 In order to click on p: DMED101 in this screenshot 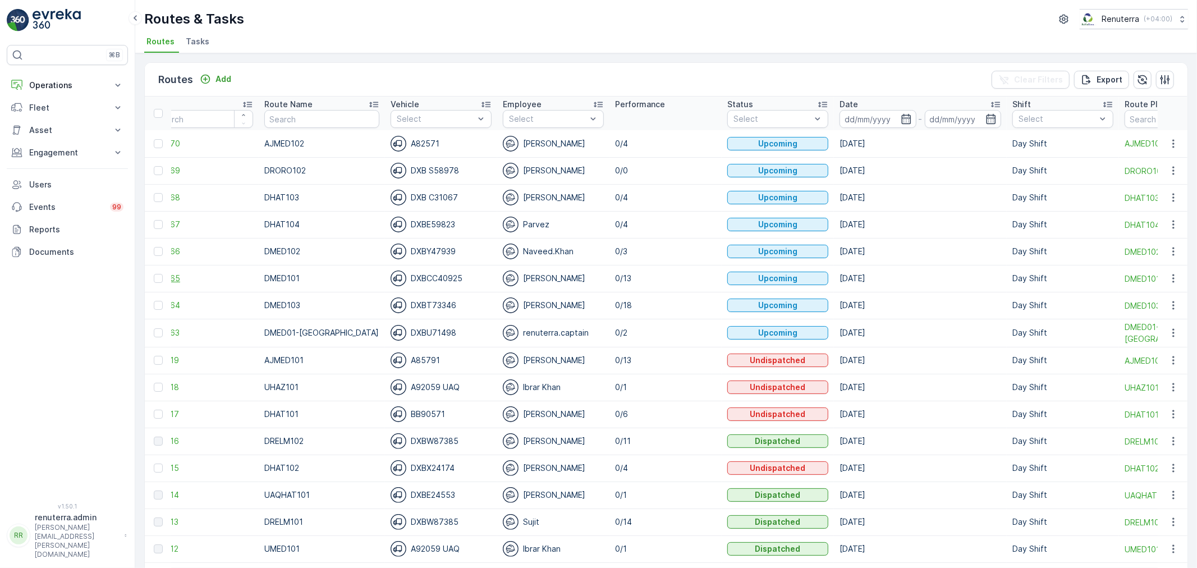, I will do `click(321, 278)`.